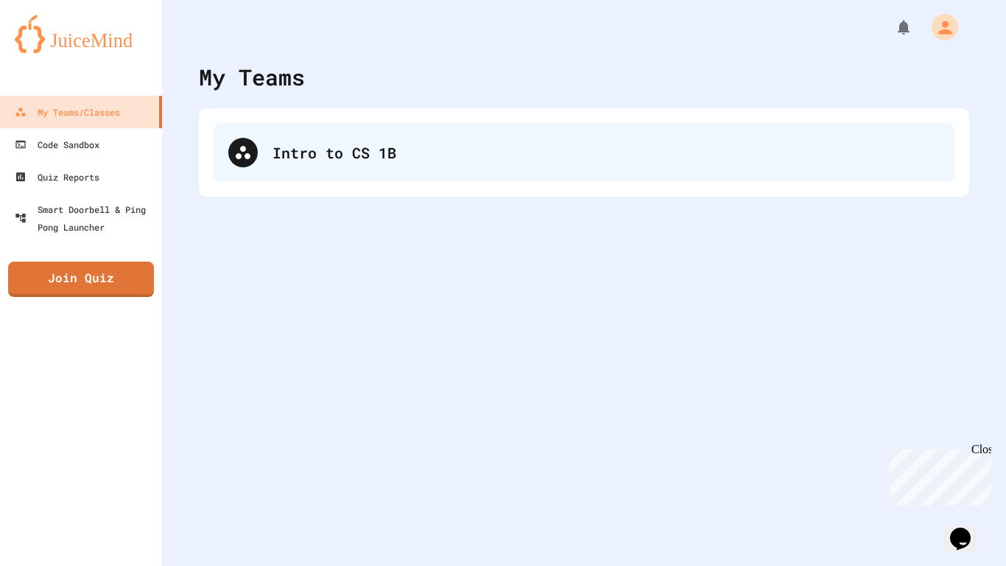 This screenshot has width=1006, height=566. What do you see at coordinates (81, 279) in the screenshot?
I see `a: Join Quiz` at bounding box center [81, 279].